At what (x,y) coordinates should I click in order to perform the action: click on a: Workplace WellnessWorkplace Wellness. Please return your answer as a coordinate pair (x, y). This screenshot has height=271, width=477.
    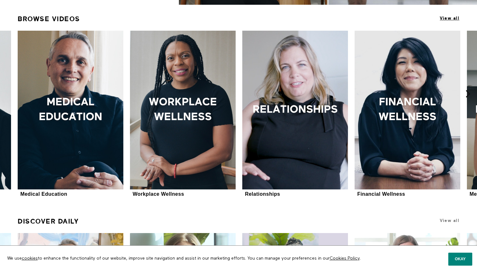
    Looking at the image, I should click on (183, 114).